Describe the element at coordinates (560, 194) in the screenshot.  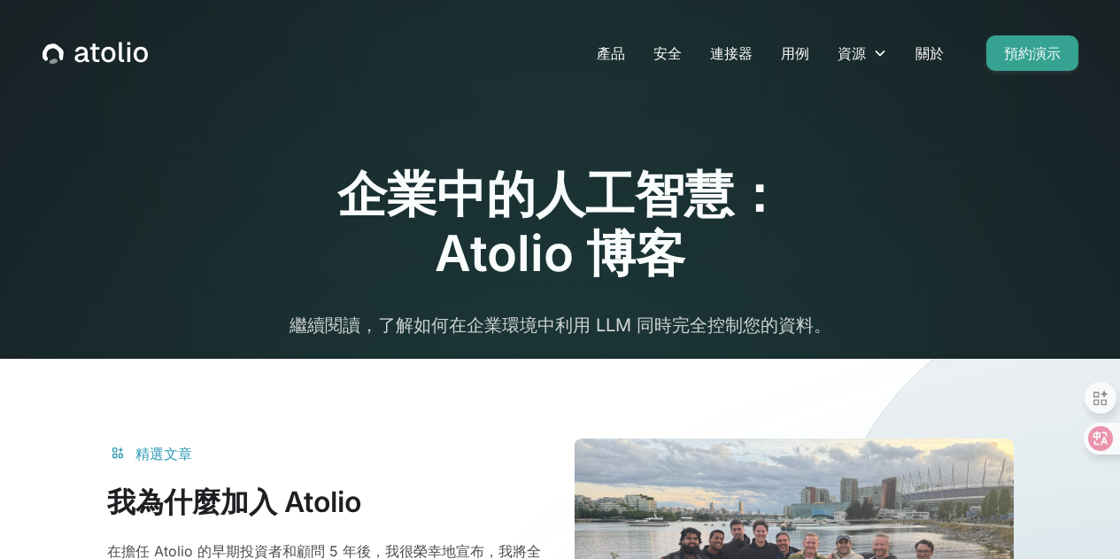
I see `font: 企業中的人工智慧：` at that location.